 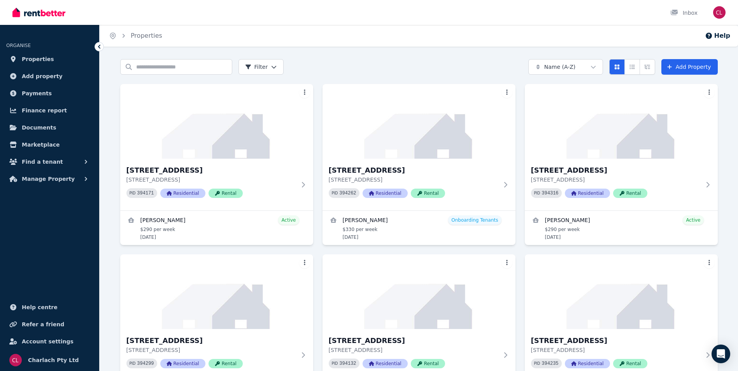 I want to click on button: Compact list view, so click(x=632, y=67).